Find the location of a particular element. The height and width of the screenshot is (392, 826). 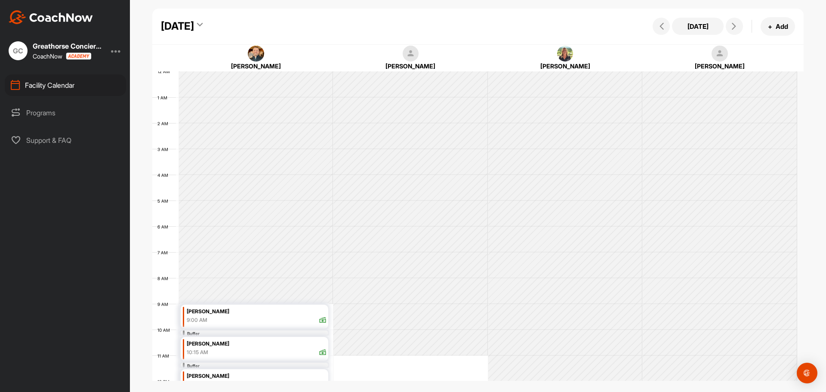

div: 2 AM is located at coordinates (164, 124).